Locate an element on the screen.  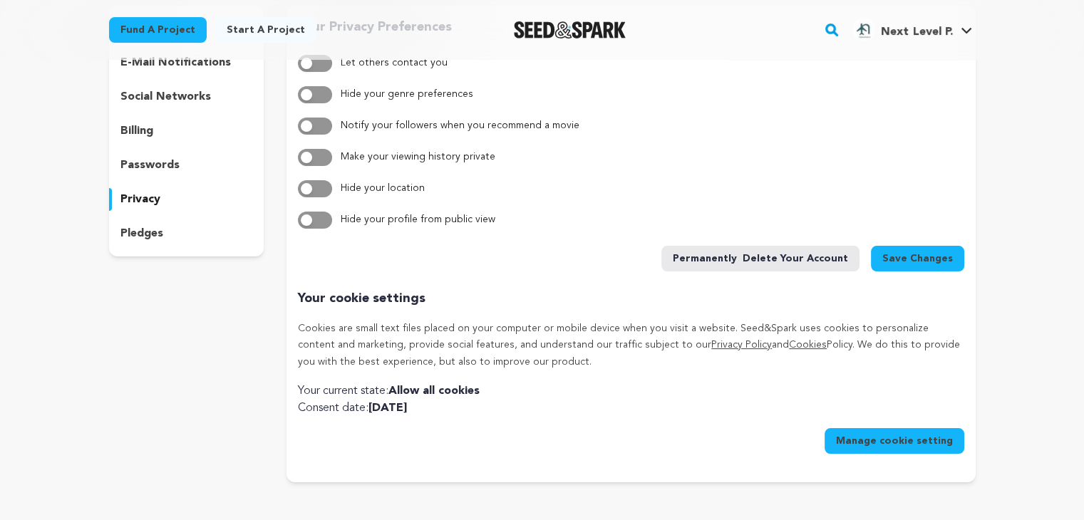
p: billing is located at coordinates (137, 131).